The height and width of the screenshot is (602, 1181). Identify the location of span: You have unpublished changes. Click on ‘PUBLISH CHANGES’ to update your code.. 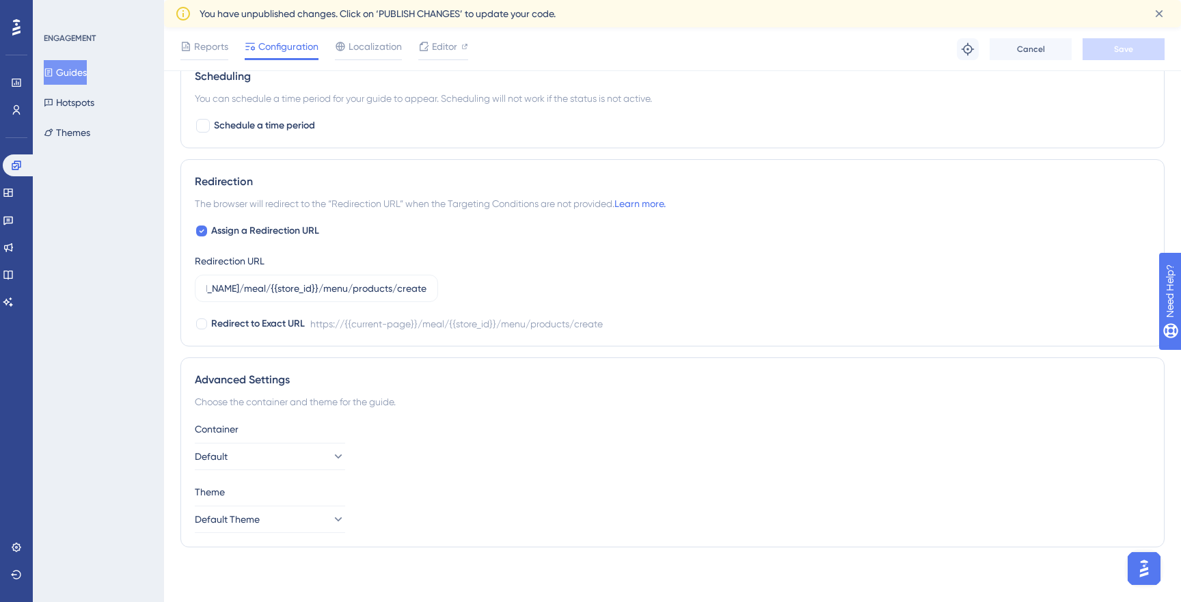
(377, 14).